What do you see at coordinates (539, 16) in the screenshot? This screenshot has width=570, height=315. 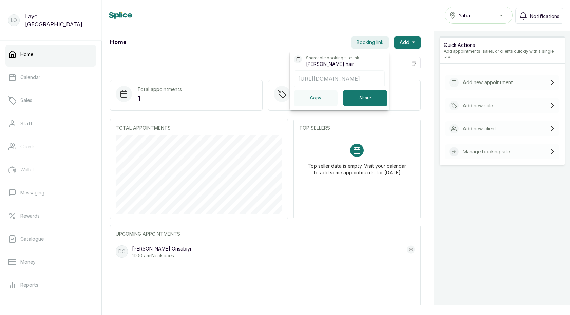 I see `button: Notifications` at bounding box center [539, 16].